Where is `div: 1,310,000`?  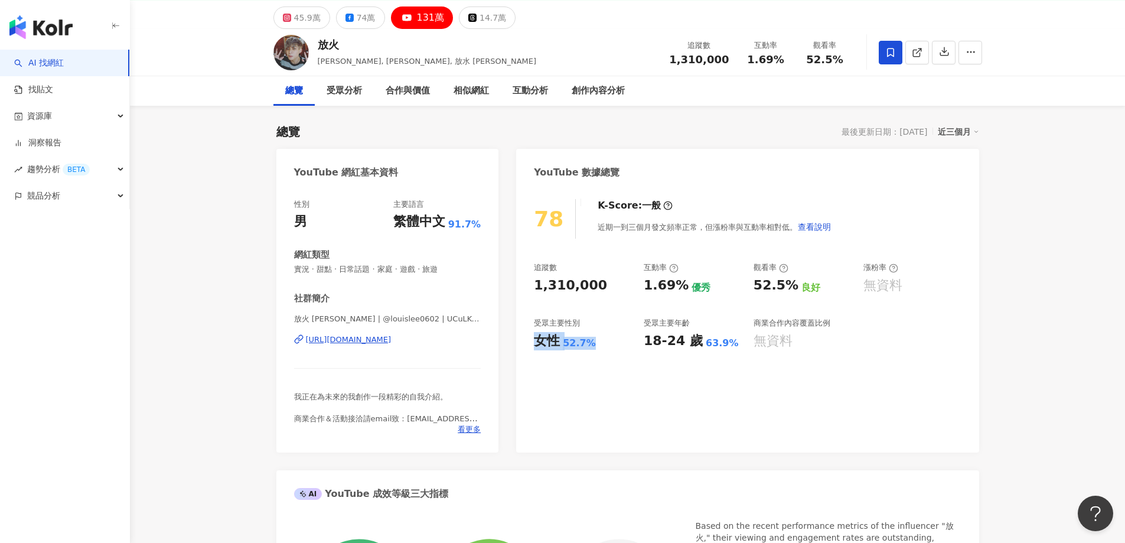 div: 1,310,000 is located at coordinates (571, 285).